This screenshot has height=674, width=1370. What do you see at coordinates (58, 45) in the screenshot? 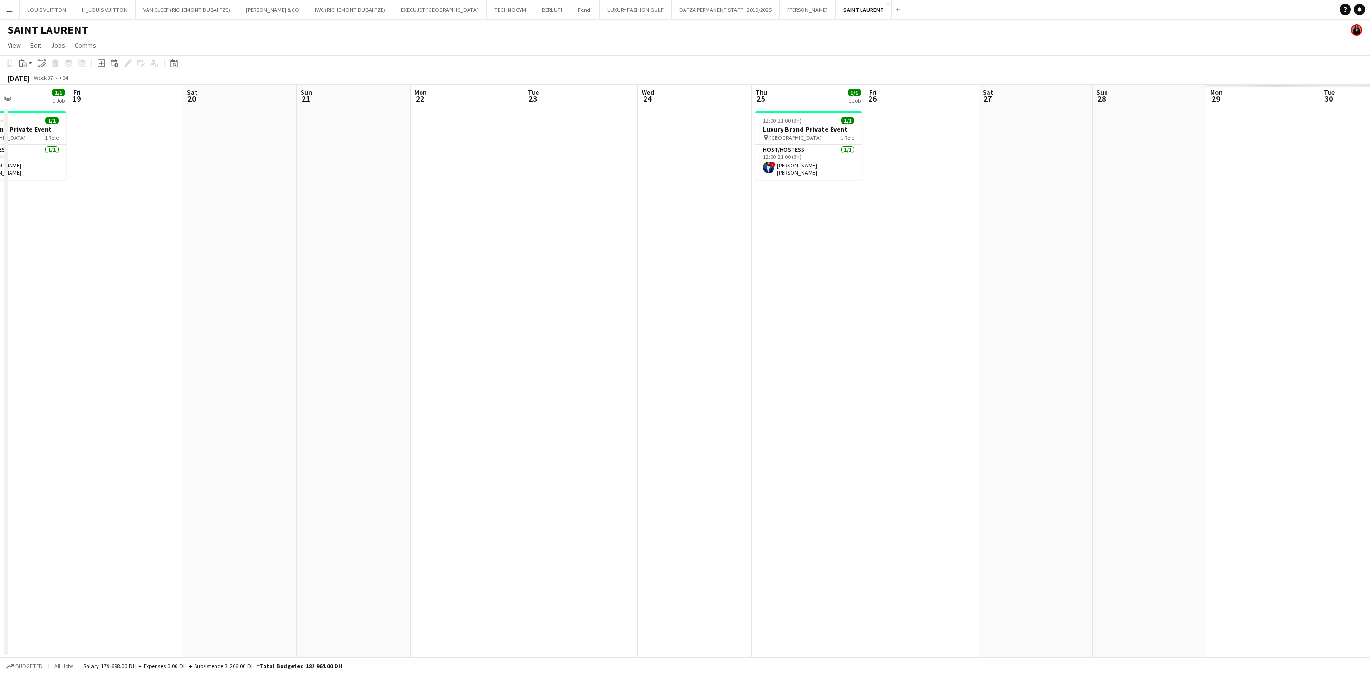
I see `a: Jobs` at bounding box center [58, 45].